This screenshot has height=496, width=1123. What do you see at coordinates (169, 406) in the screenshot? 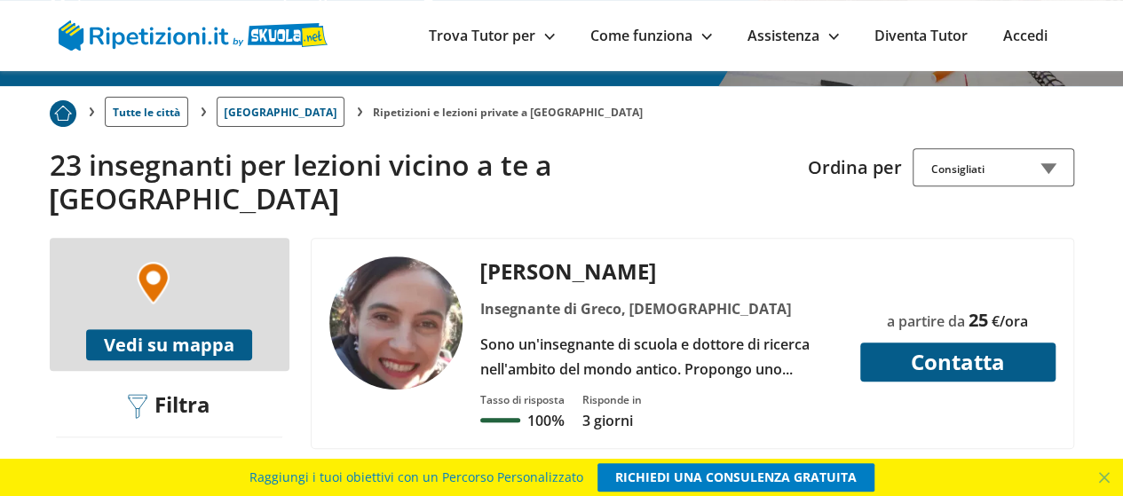
I see `div: Filtra` at bounding box center [169, 406].